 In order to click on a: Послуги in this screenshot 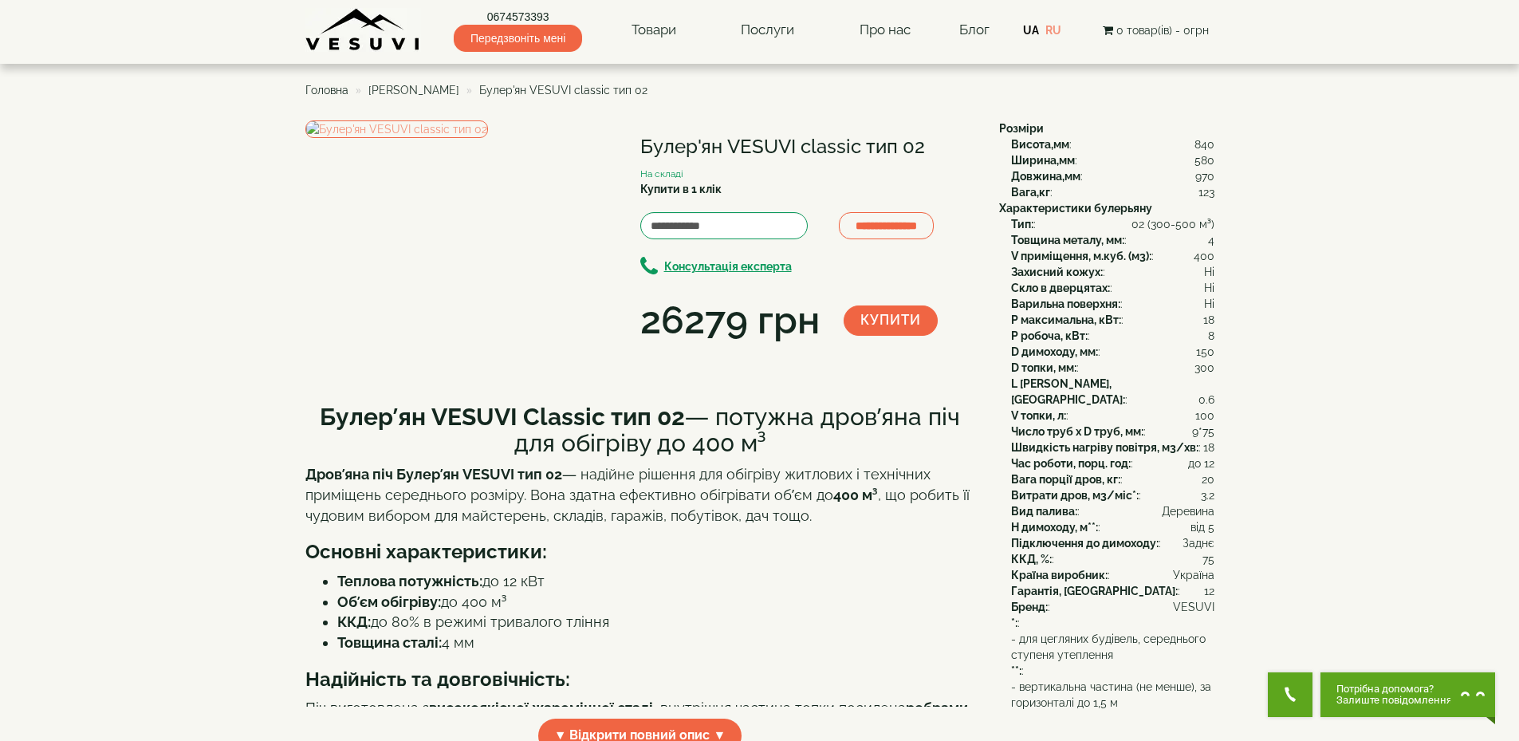, I will do `click(767, 30)`.